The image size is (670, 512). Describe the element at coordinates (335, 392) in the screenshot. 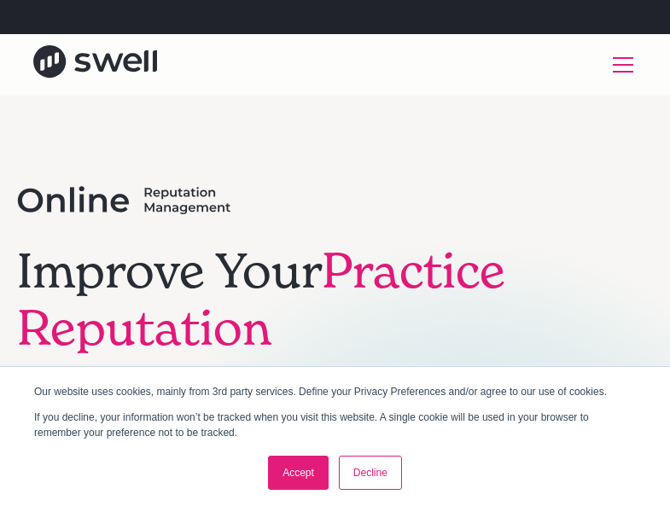

I see `p: Our website uses cookies, mainly from 3rd party services. Define your Privacy Preferences and/or ...` at that location.